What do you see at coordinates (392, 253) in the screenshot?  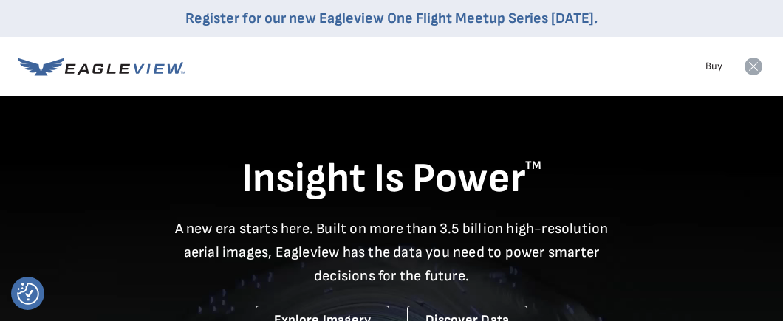 I see `p: A new era starts here. Built on more than 3.5 billion high-resolution aerial images, Eagleview ha...` at bounding box center [392, 253].